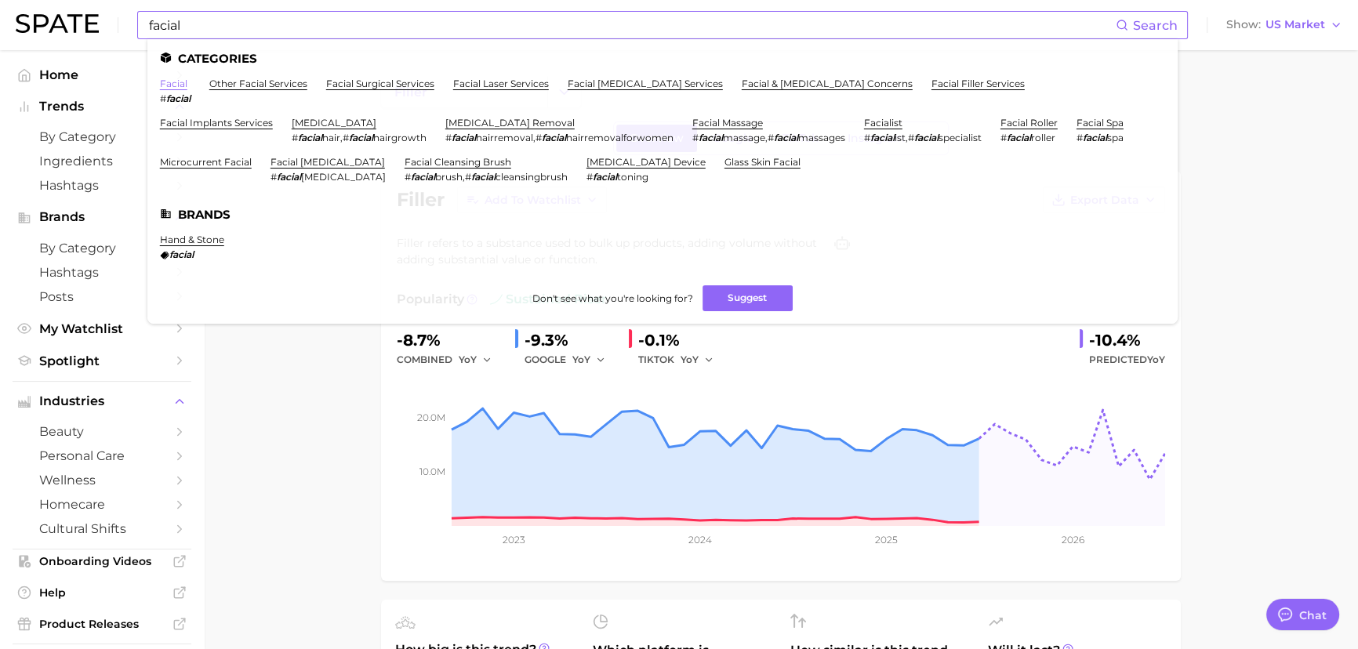 This screenshot has height=649, width=1358. I want to click on span: massages, so click(822, 137).